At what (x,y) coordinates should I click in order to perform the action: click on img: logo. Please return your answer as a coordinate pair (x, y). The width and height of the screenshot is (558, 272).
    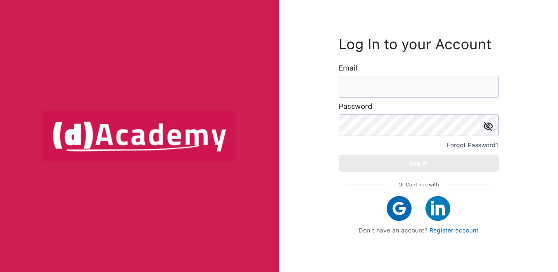
    Looking at the image, I should click on (140, 136).